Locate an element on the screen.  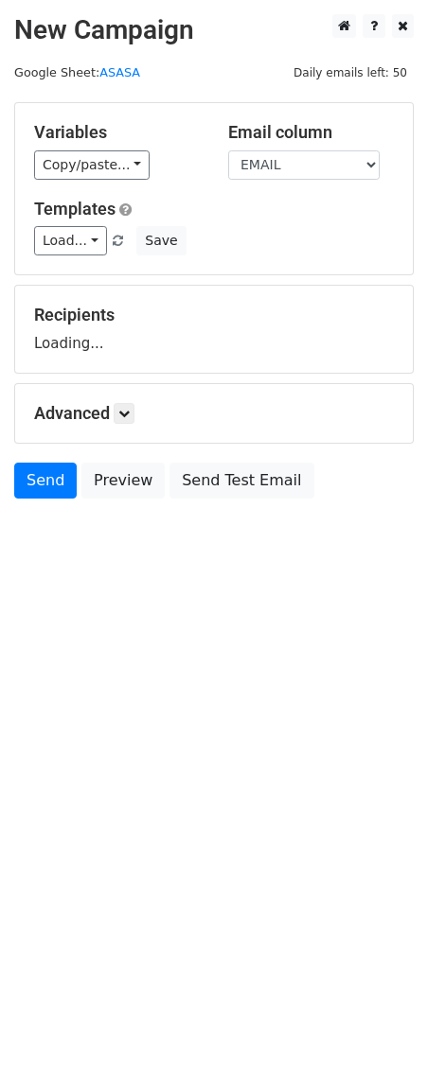
h5: Recipients is located at coordinates (214, 315).